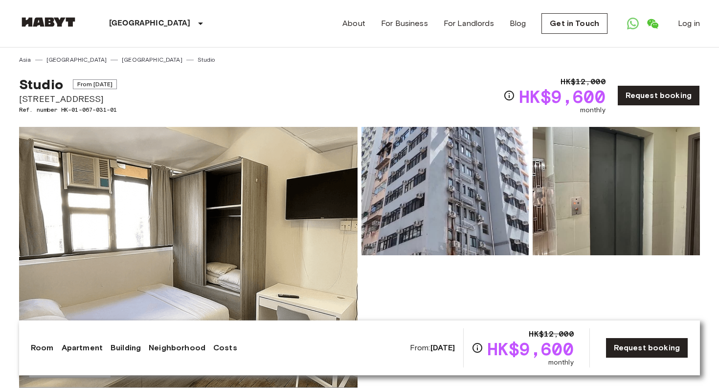  I want to click on a: Apartment, so click(82, 348).